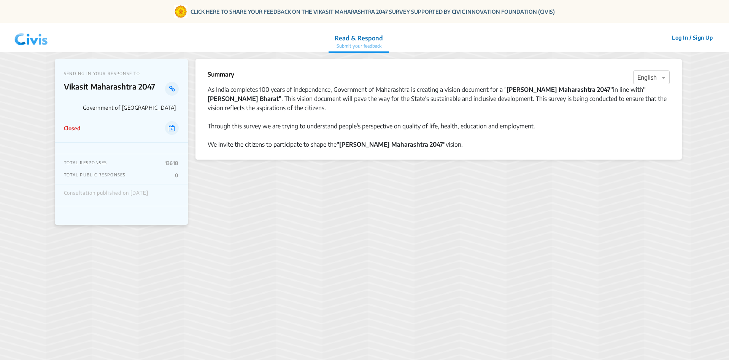  I want to click on a: CLICK HERE TO SHARE YOUR FEEDBACK ON THE VIKASIT MAHARASHTRA 2047 SURVEY SUPPORTED BY CIVIC INNOV..., so click(373, 11).